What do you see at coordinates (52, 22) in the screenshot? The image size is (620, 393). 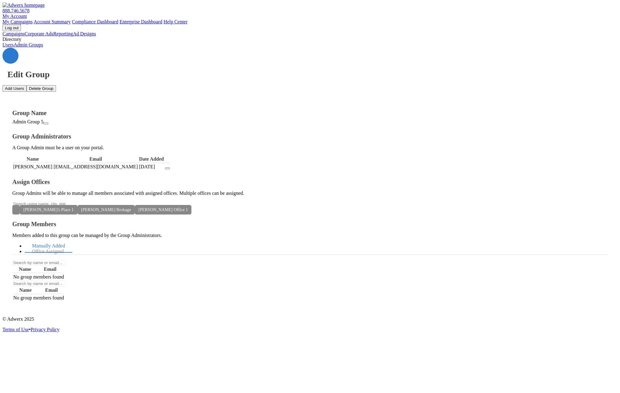 I see `a: Account Summary` at bounding box center [52, 22].